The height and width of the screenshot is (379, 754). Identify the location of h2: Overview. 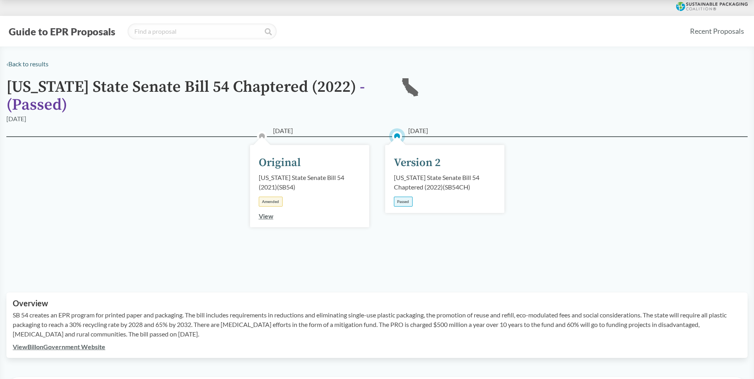
(377, 303).